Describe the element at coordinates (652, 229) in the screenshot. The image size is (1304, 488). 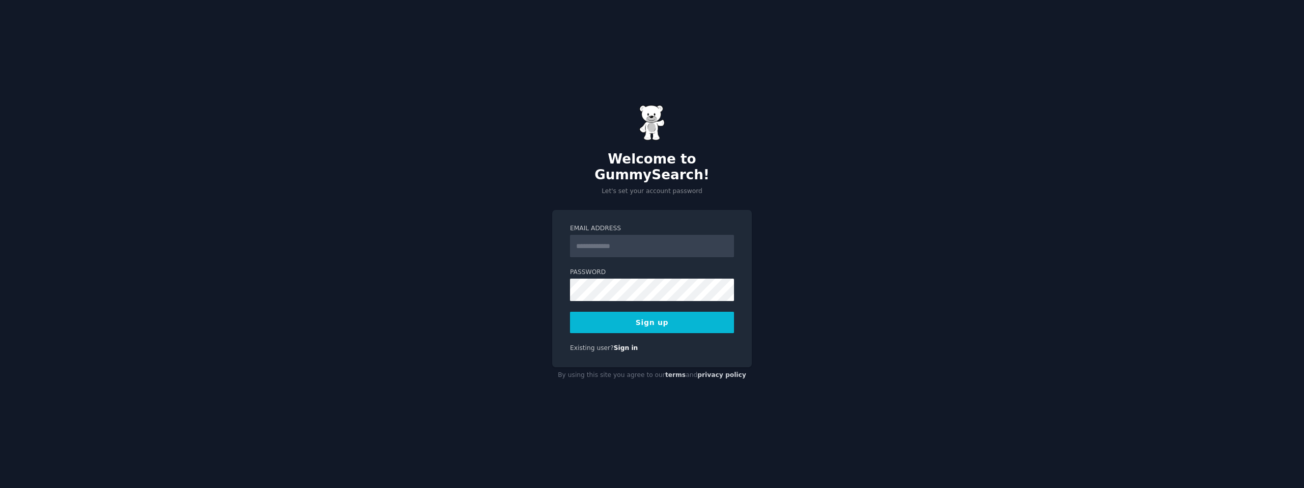
I see `label: Email Address` at that location.